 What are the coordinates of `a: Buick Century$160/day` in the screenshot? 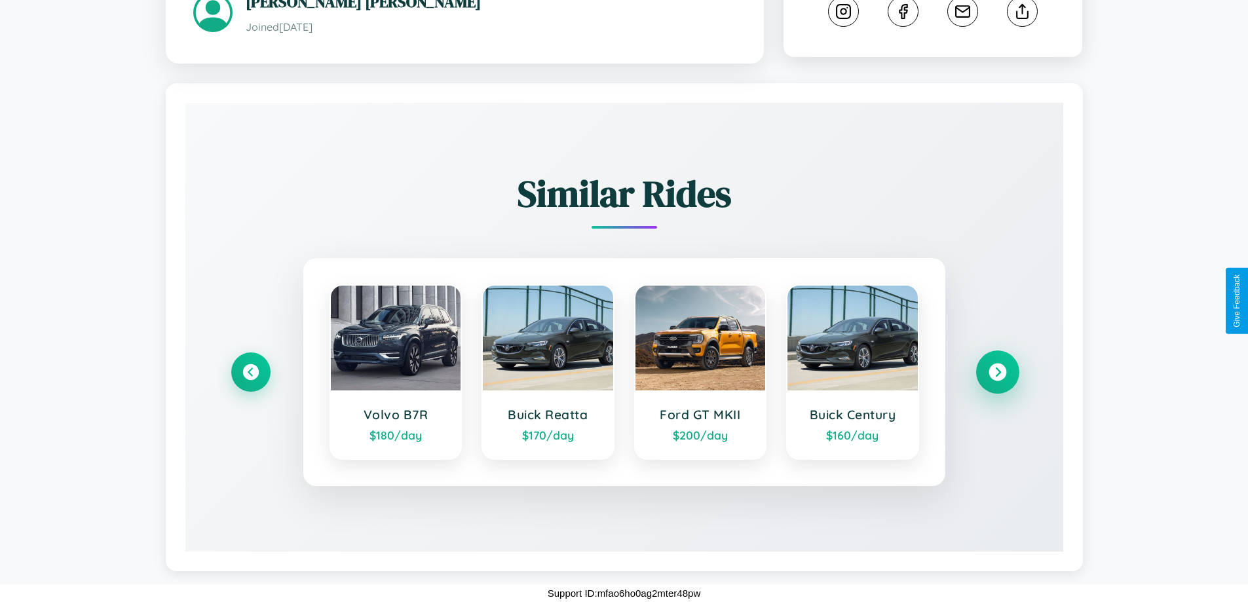 It's located at (852, 372).